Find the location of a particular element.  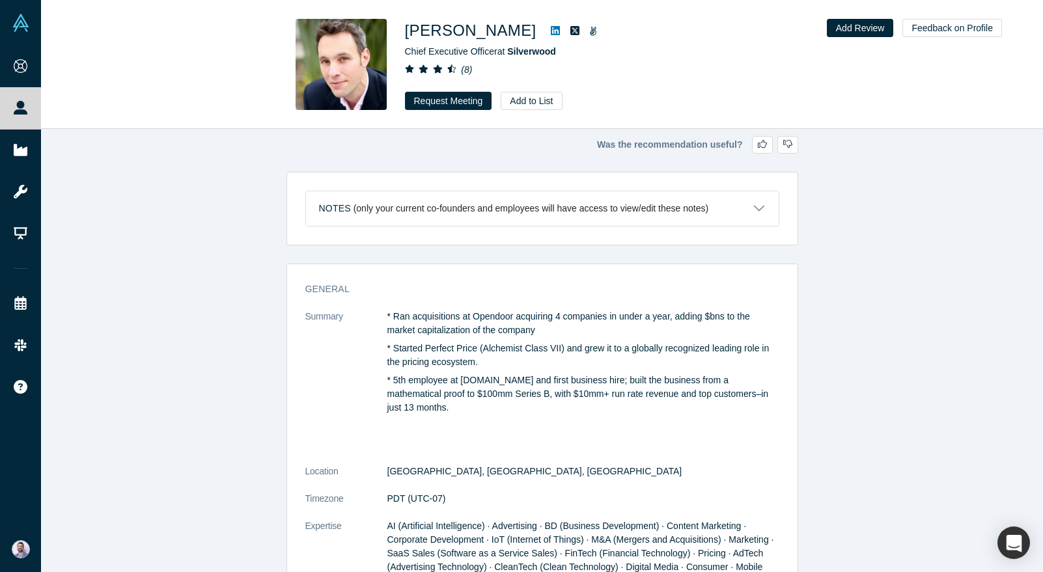

img: Alchemist Vault Logo is located at coordinates (21, 23).